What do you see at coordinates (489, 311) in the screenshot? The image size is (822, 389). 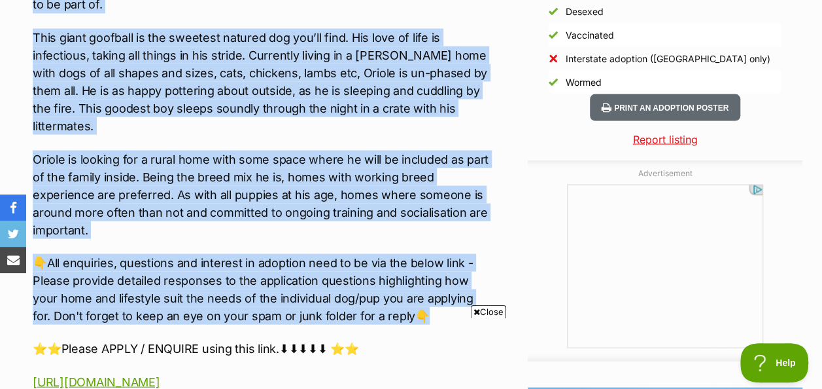 I see `span: Close` at bounding box center [489, 311].